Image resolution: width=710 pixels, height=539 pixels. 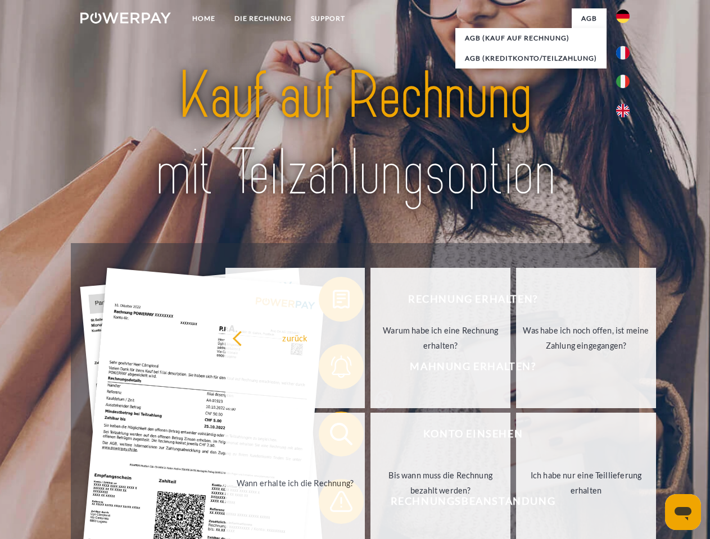 What do you see at coordinates (530, 38) in the screenshot?
I see `a: AGB (Kauf auf Rechnung)` at bounding box center [530, 38].